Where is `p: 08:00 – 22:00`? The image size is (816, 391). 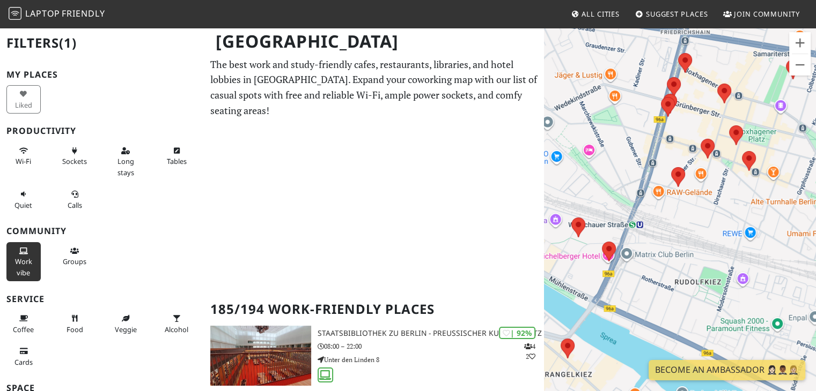
p: 08:00 – 22:00 is located at coordinates (431, 346).